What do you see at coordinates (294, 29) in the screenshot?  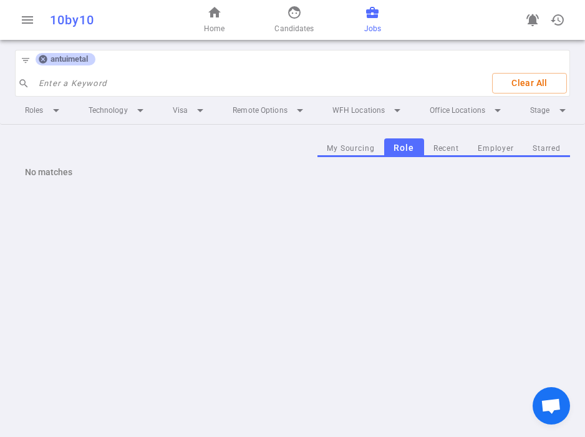 I see `span: Candidates` at bounding box center [294, 29].